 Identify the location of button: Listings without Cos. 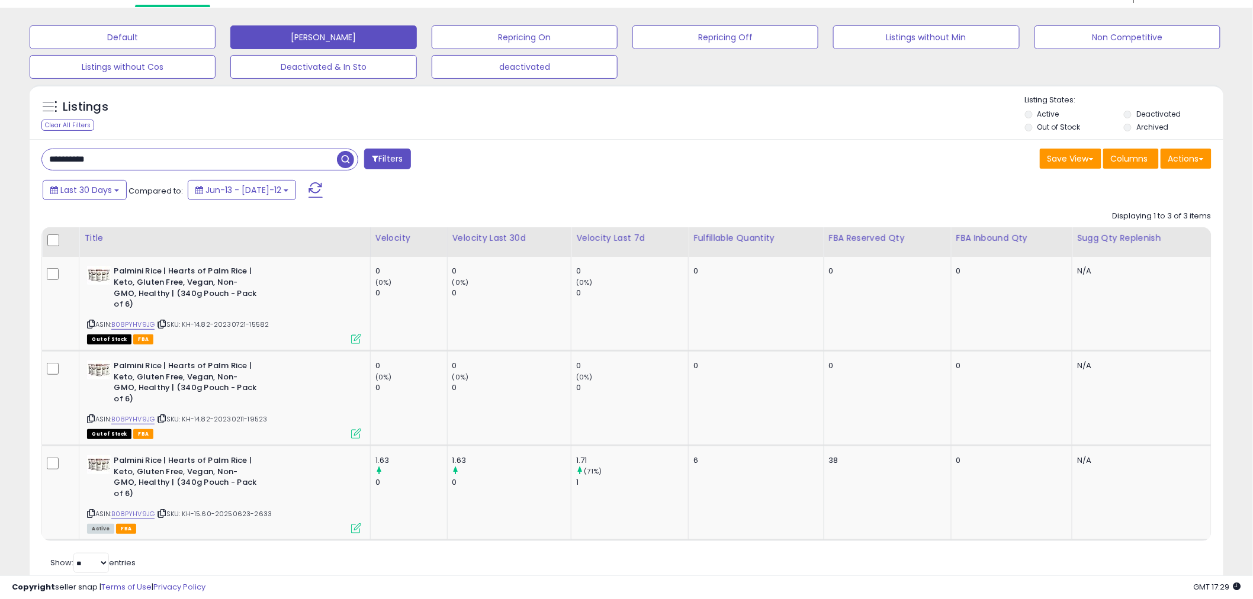
(123, 67).